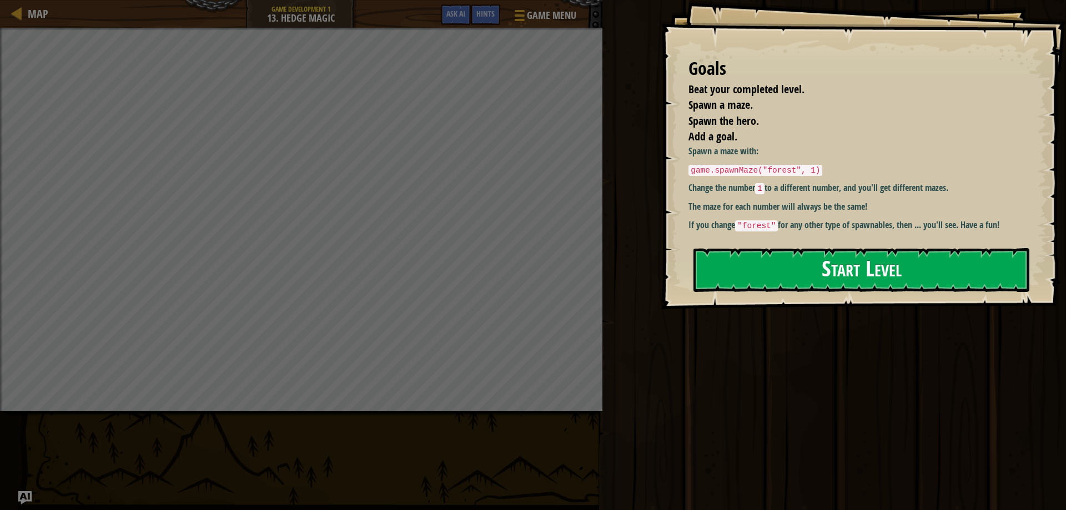 The width and height of the screenshot is (1066, 510). Describe the element at coordinates (760, 189) in the screenshot. I see `code: 1` at that location.